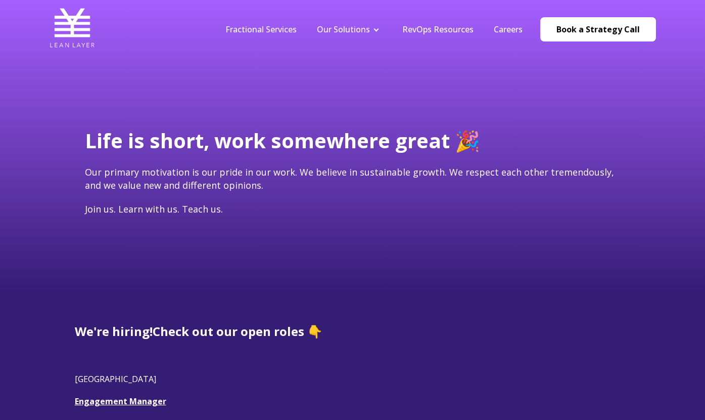  Describe the element at coordinates (120, 401) in the screenshot. I see `a: Engagement Manager` at that location.